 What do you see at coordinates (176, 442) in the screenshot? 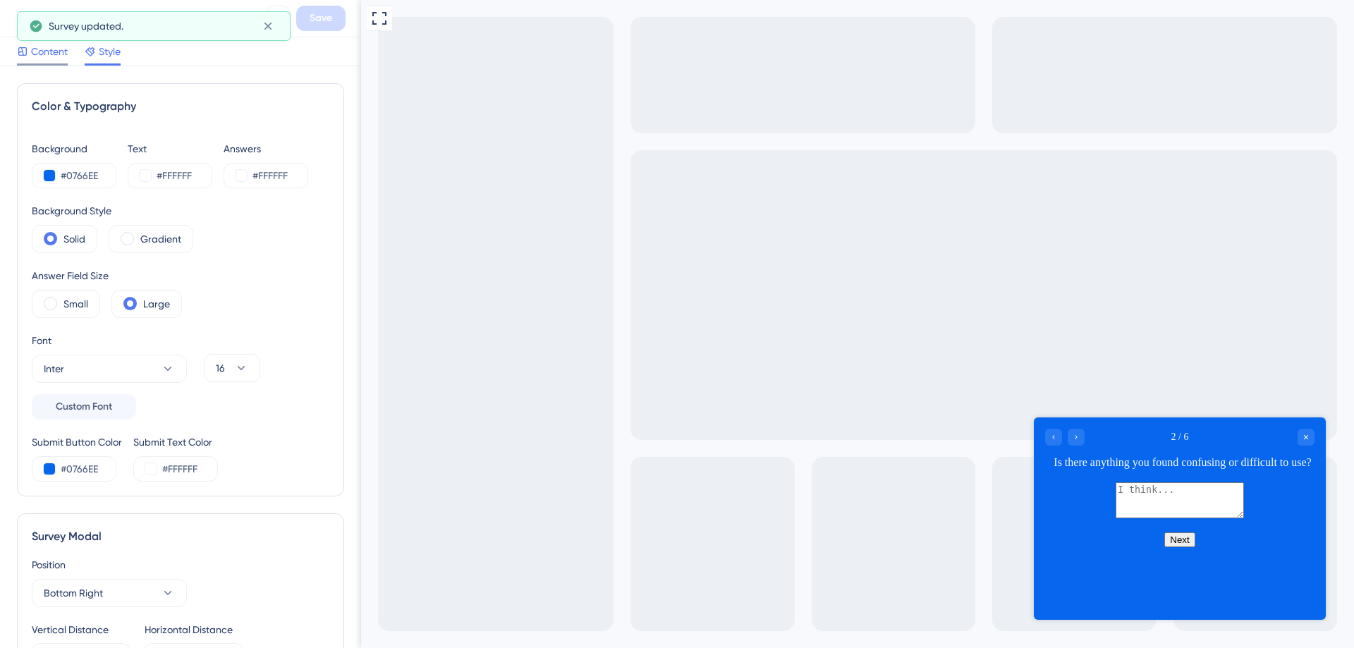
I see `div: Submit Text Color` at bounding box center [176, 442].